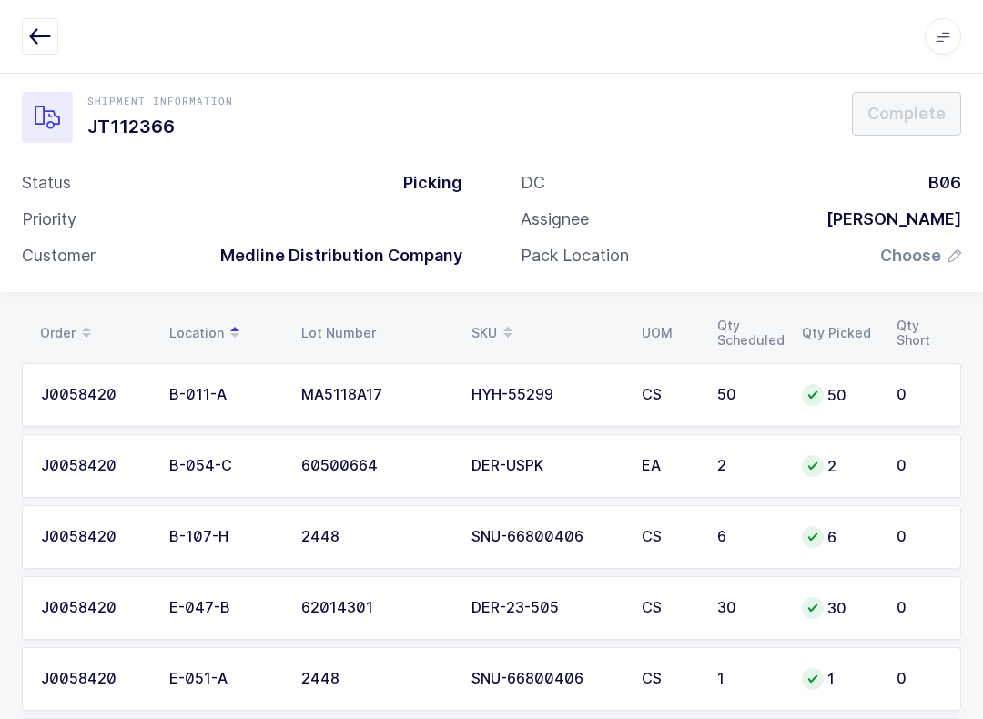  What do you see at coordinates (920, 256) in the screenshot?
I see `button: Choose` at bounding box center [920, 256].